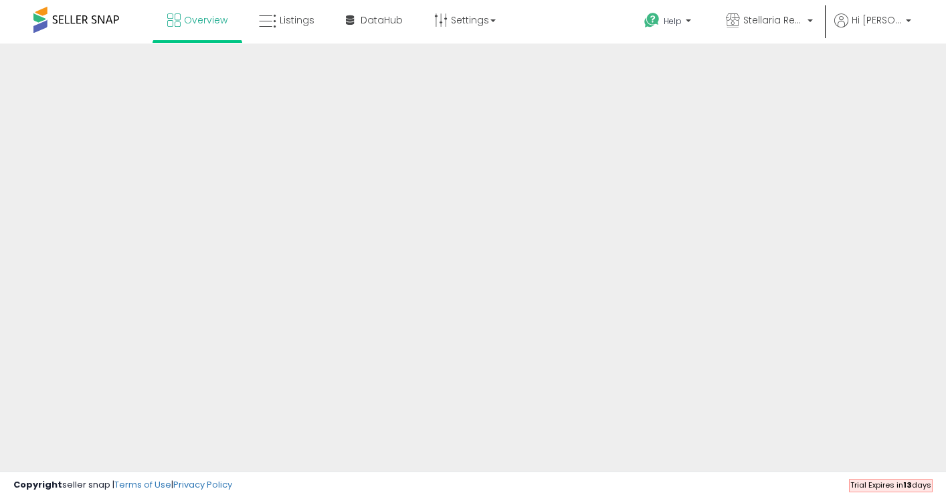 The image size is (946, 499). What do you see at coordinates (774, 20) in the screenshot?
I see `span: Stellaria Retail` at bounding box center [774, 20].